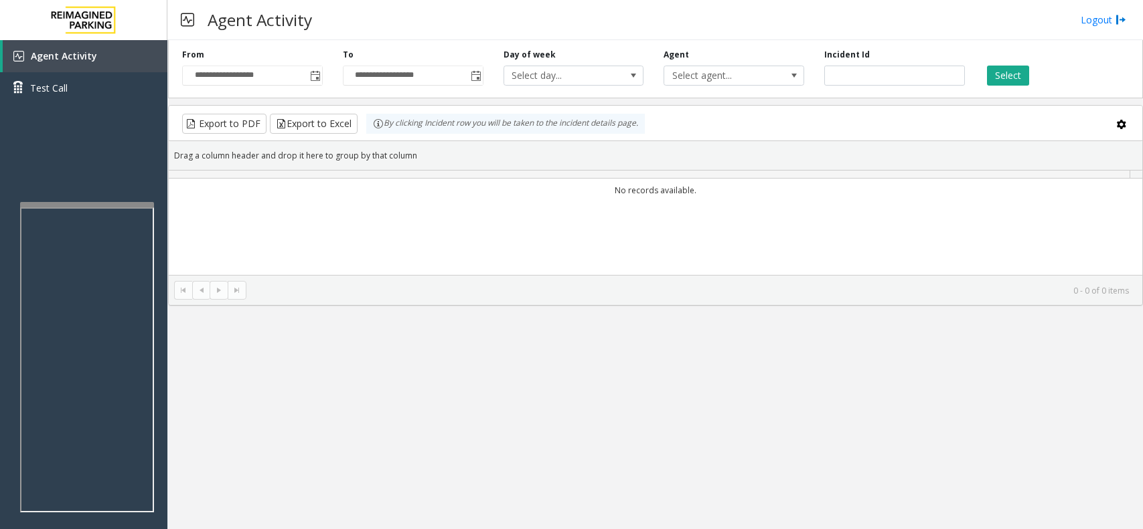 This screenshot has height=529, width=1143. I want to click on img: pageIcon, so click(187, 19).